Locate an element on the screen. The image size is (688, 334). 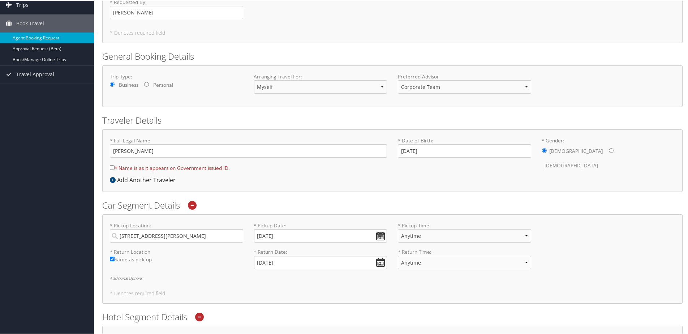
label: * Return Date: is located at coordinates (320, 258).